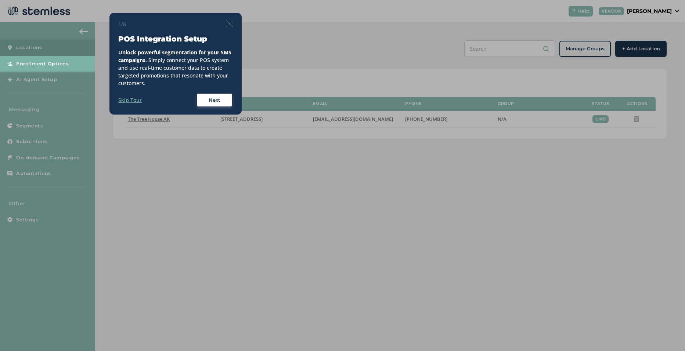  Describe the element at coordinates (130, 100) in the screenshot. I see `label: Skip Tour` at that location.